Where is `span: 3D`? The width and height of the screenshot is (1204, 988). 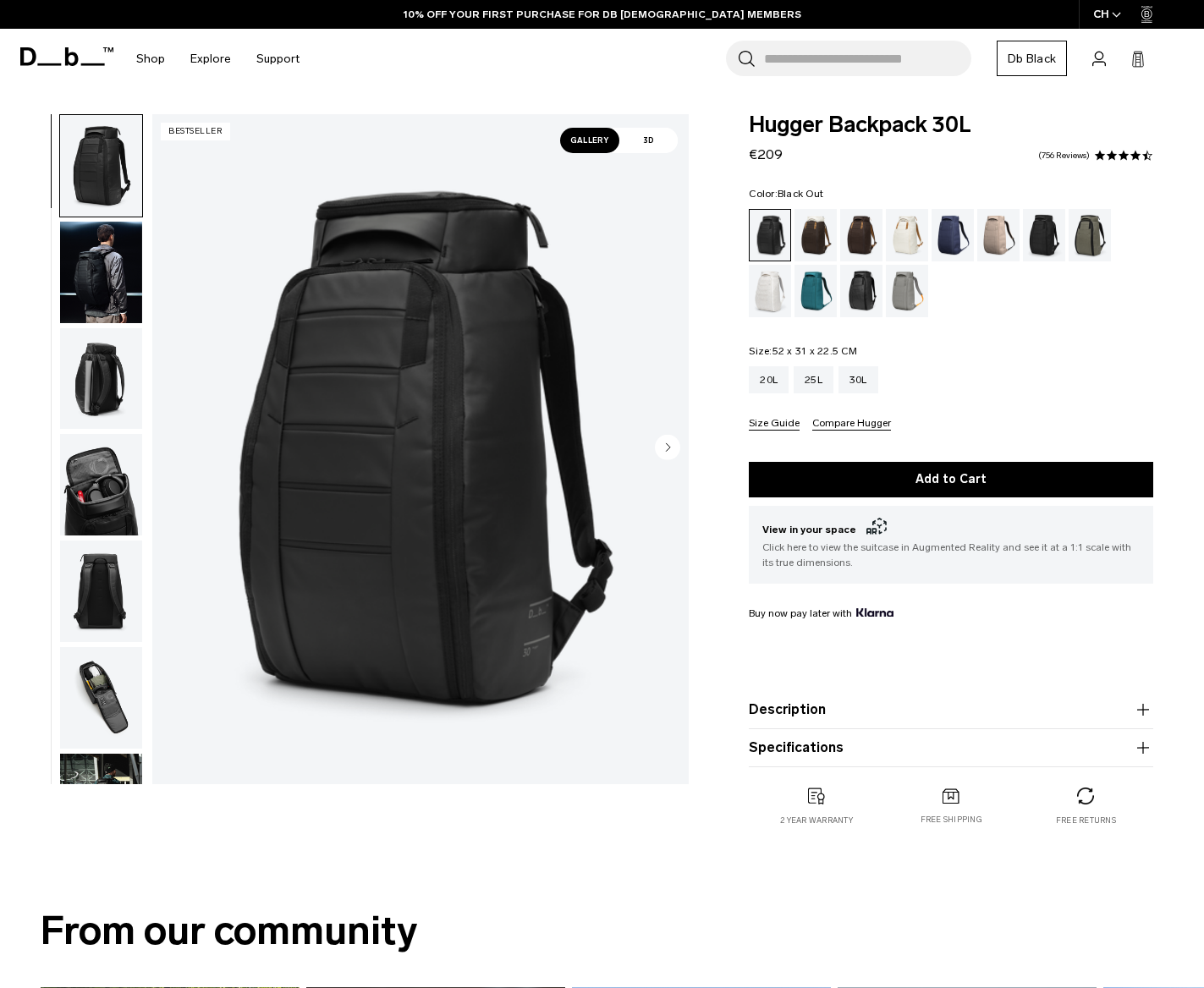
span: 3D is located at coordinates (649, 141).